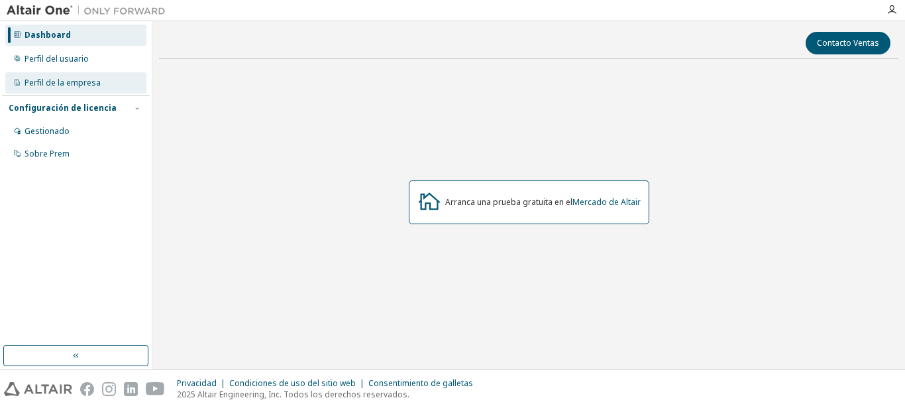 The image size is (905, 408). I want to click on div: Sobre Prem, so click(47, 154).